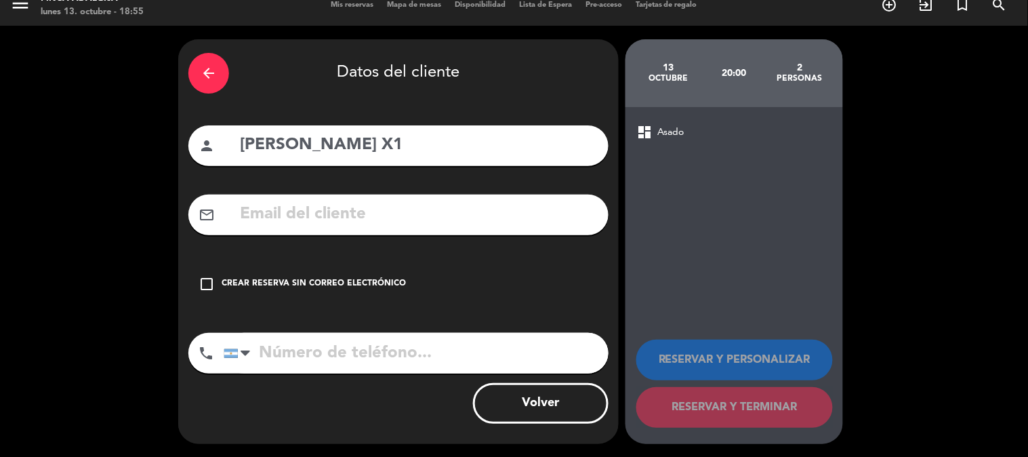 This screenshot has width=1028, height=457. What do you see at coordinates (671, 132) in the screenshot?
I see `span: Asado` at bounding box center [671, 132].